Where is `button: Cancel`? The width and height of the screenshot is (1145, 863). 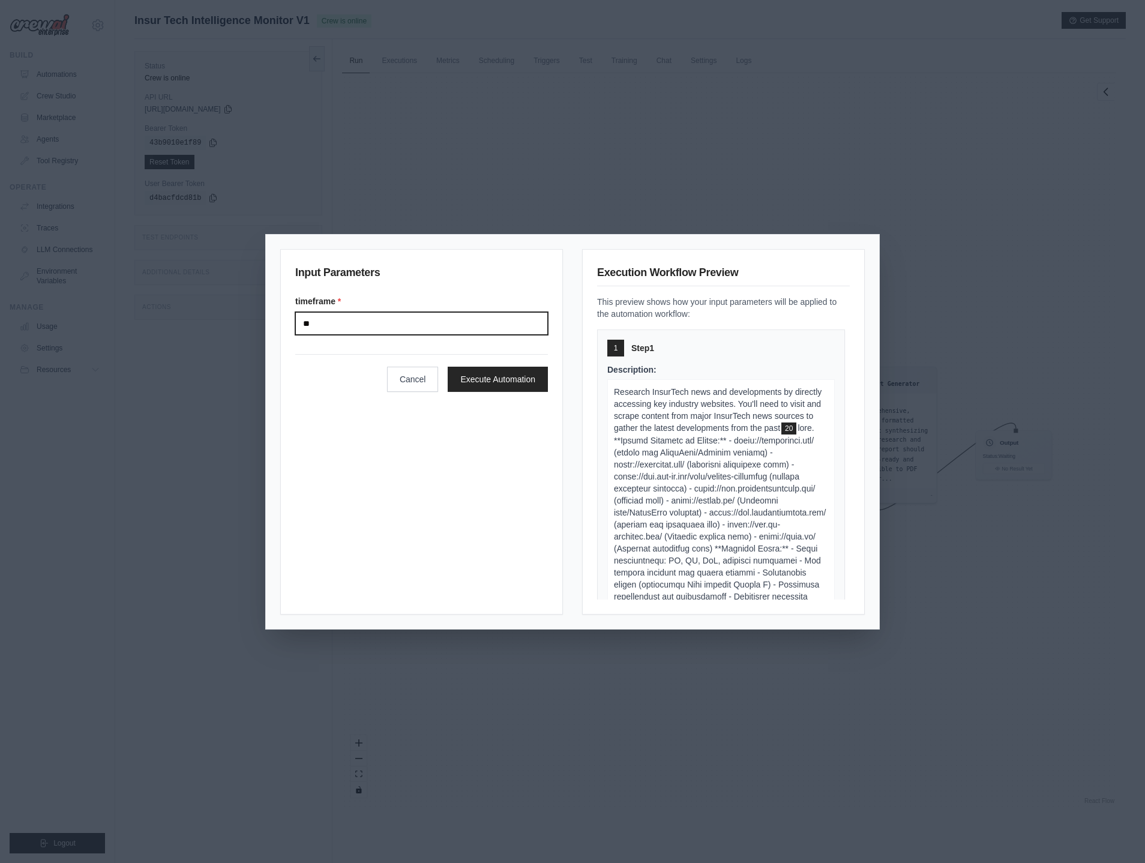 button: Cancel is located at coordinates (413, 379).